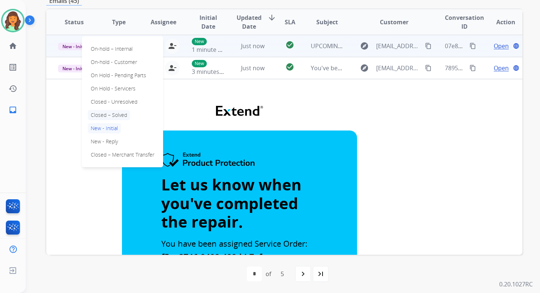  I want to click on span: Type, so click(119, 22).